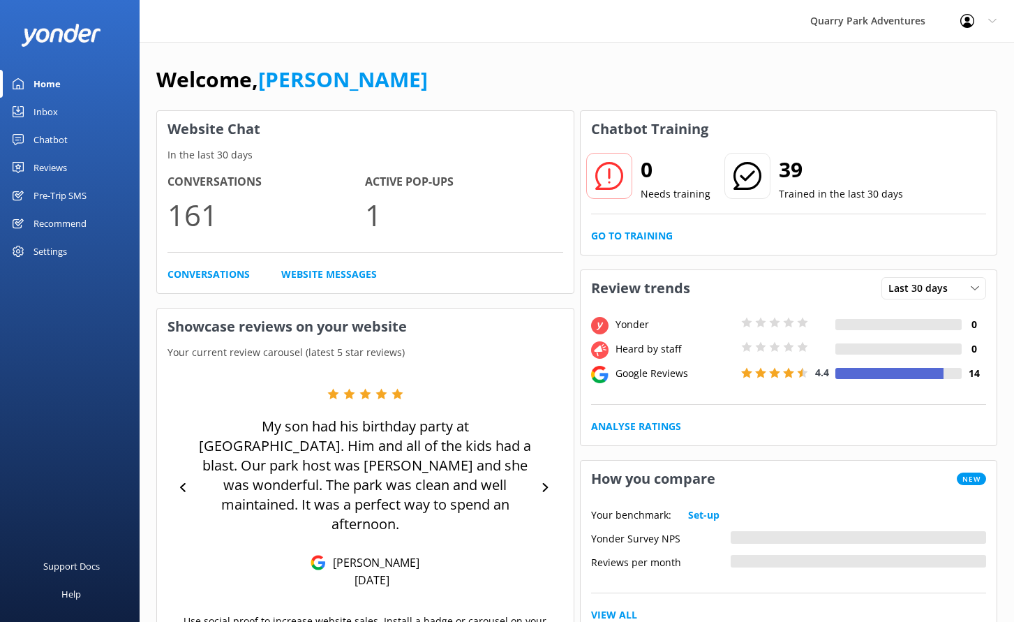 The height and width of the screenshot is (622, 1014). Describe the element at coordinates (675, 194) in the screenshot. I see `p: Needs training` at that location.